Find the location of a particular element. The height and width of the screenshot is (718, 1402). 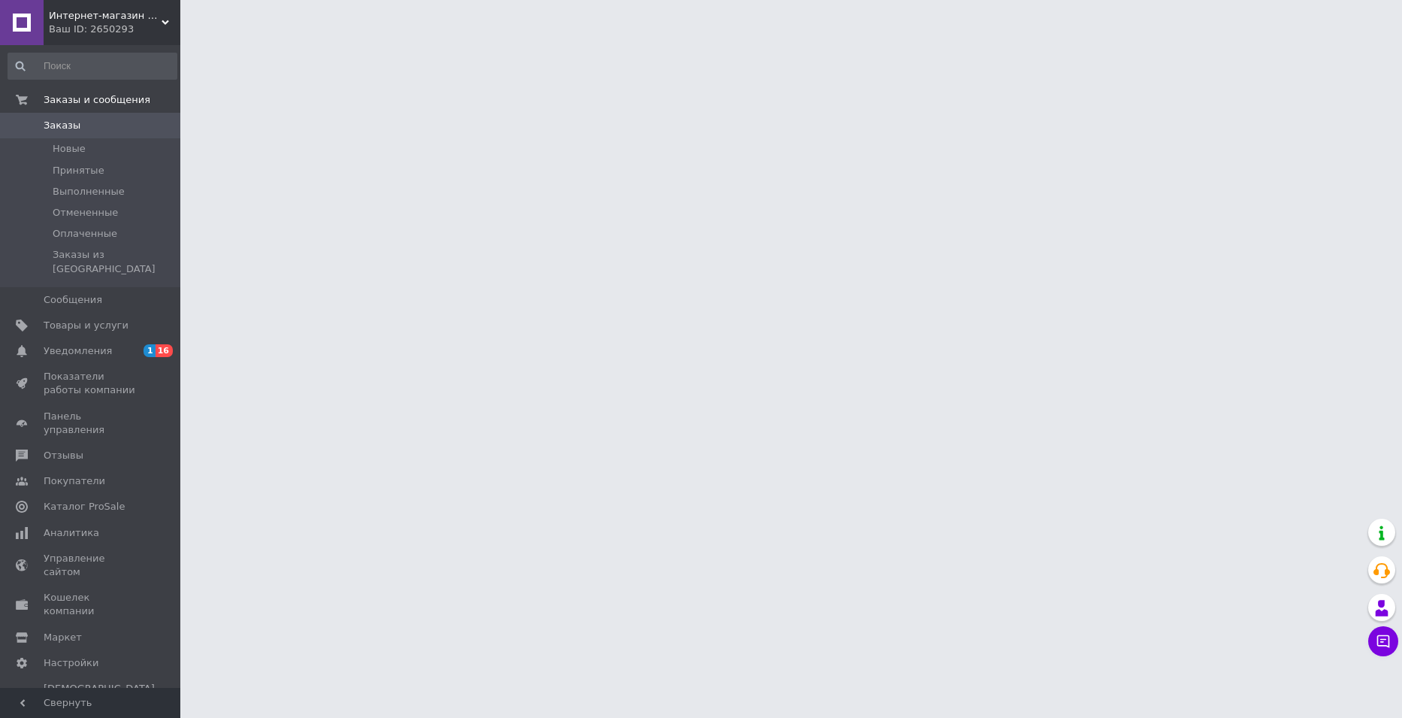

span: Панель управления is located at coordinates (91, 423).